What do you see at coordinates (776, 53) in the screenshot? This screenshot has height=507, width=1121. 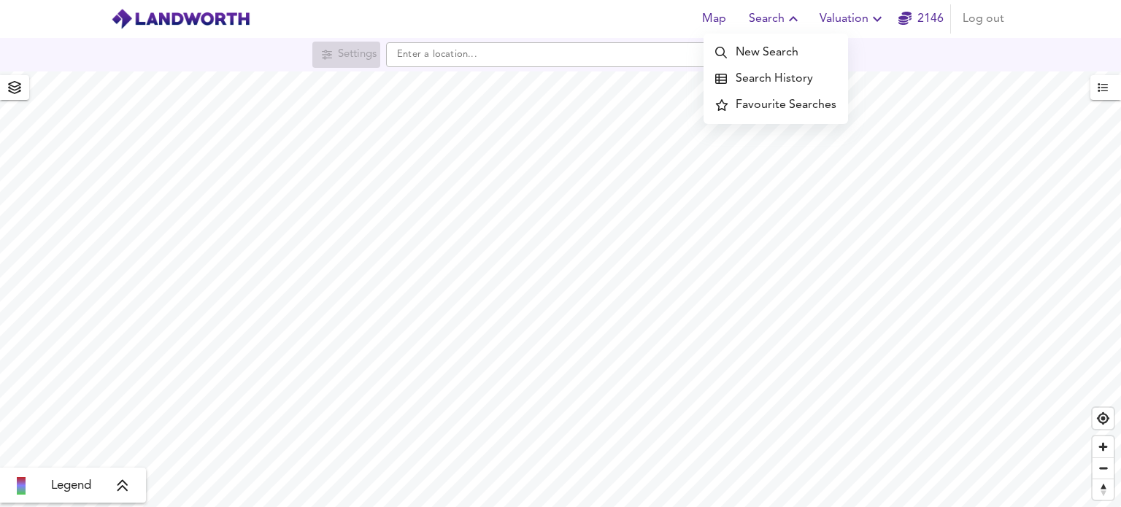 I see `li: New Search` at bounding box center [776, 53].